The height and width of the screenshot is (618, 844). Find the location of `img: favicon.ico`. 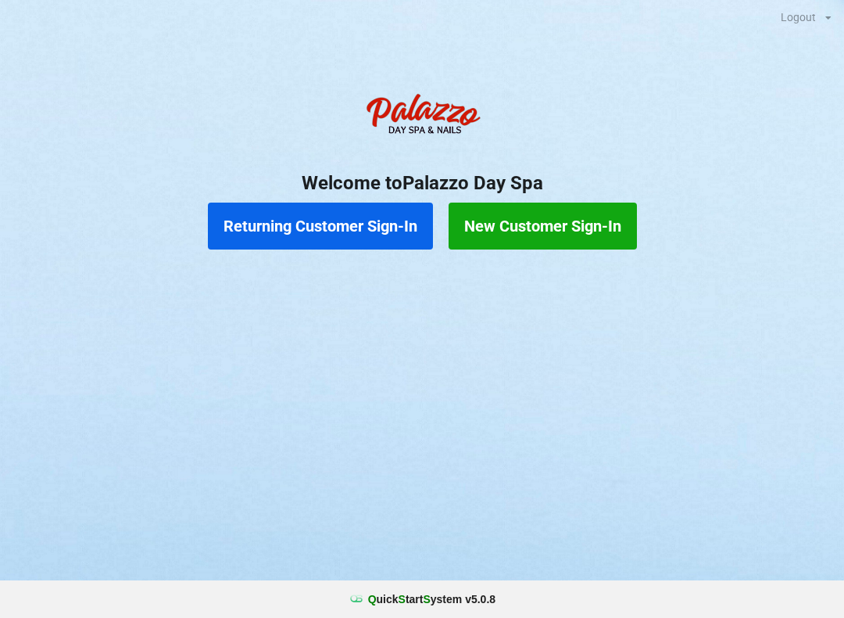

img: favicon.ico is located at coordinates (357, 599).